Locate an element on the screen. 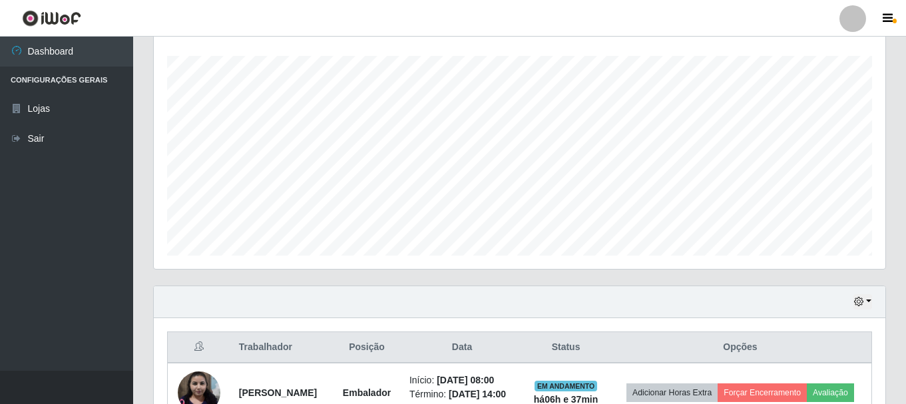 Image resolution: width=906 pixels, height=404 pixels. th: Opções is located at coordinates (740, 347).